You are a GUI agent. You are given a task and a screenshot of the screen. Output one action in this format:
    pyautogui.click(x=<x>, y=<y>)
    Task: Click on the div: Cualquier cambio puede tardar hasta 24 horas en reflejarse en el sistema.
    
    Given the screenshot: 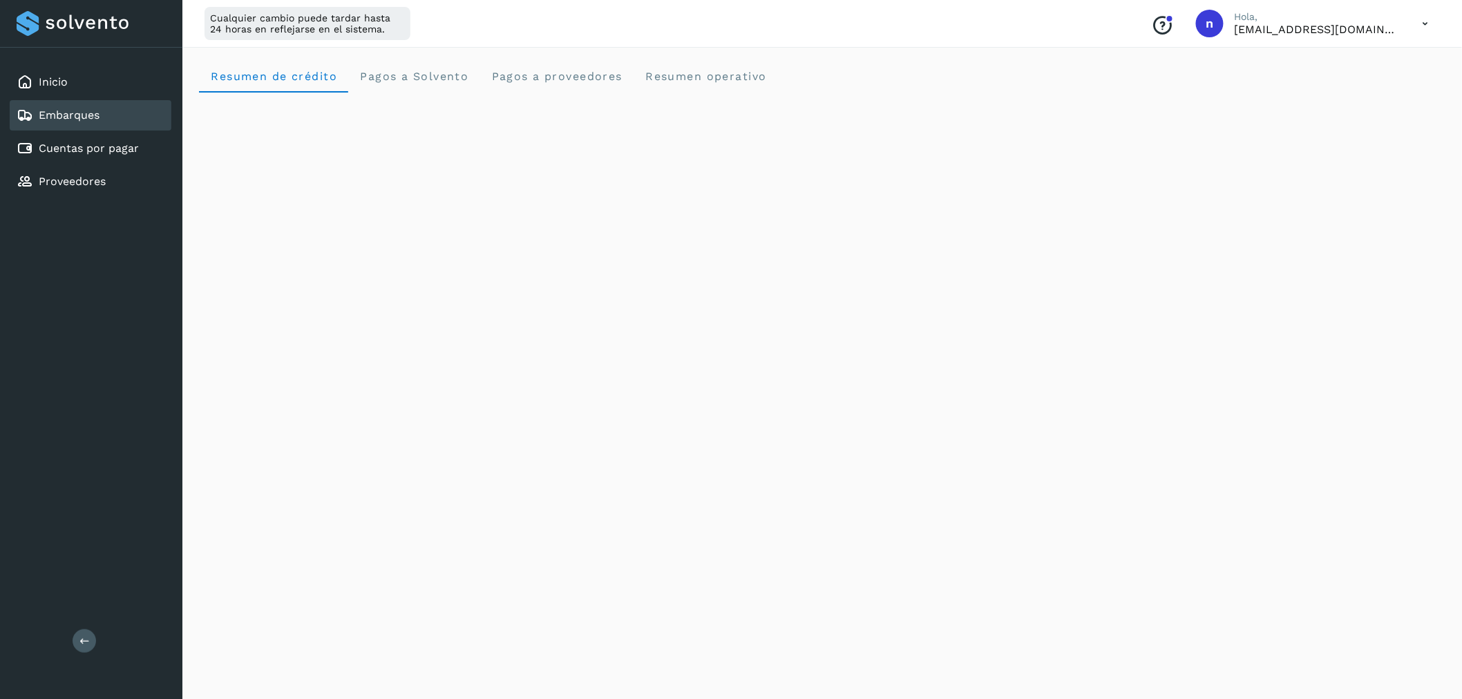 What is the action you would take?
    pyautogui.click(x=308, y=23)
    